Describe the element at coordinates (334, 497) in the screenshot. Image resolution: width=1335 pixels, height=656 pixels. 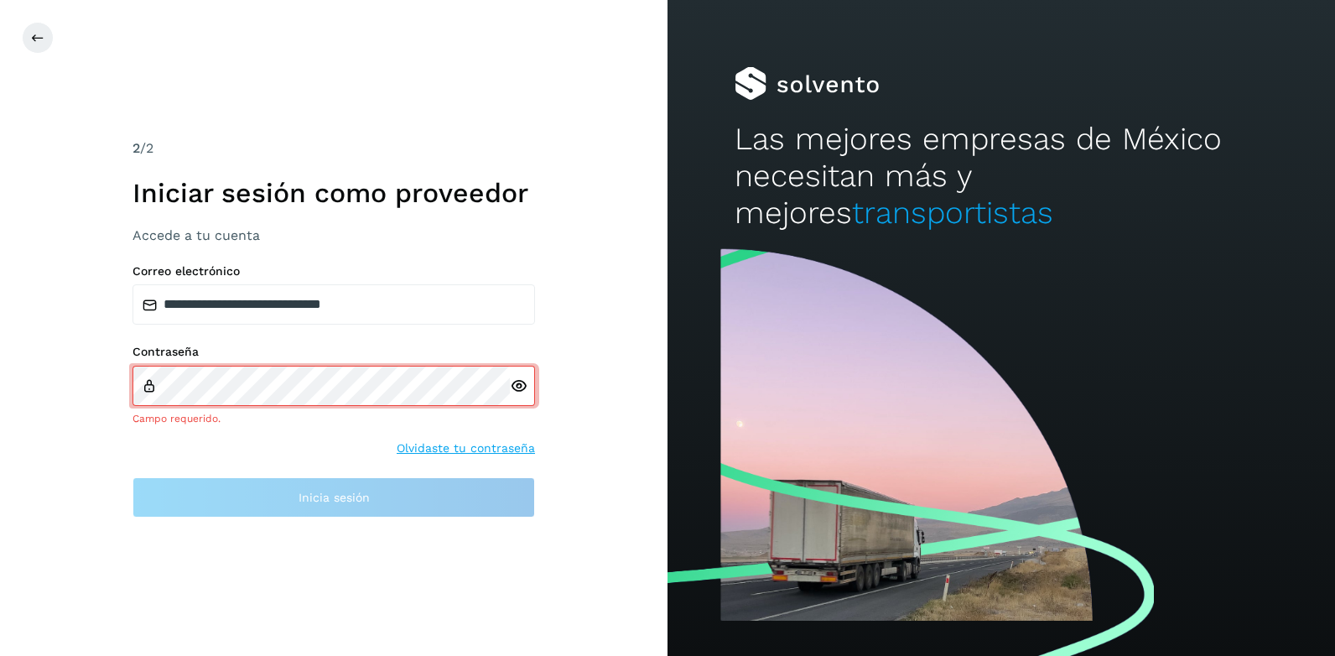
I see `span: Inicia sesión` at that location.